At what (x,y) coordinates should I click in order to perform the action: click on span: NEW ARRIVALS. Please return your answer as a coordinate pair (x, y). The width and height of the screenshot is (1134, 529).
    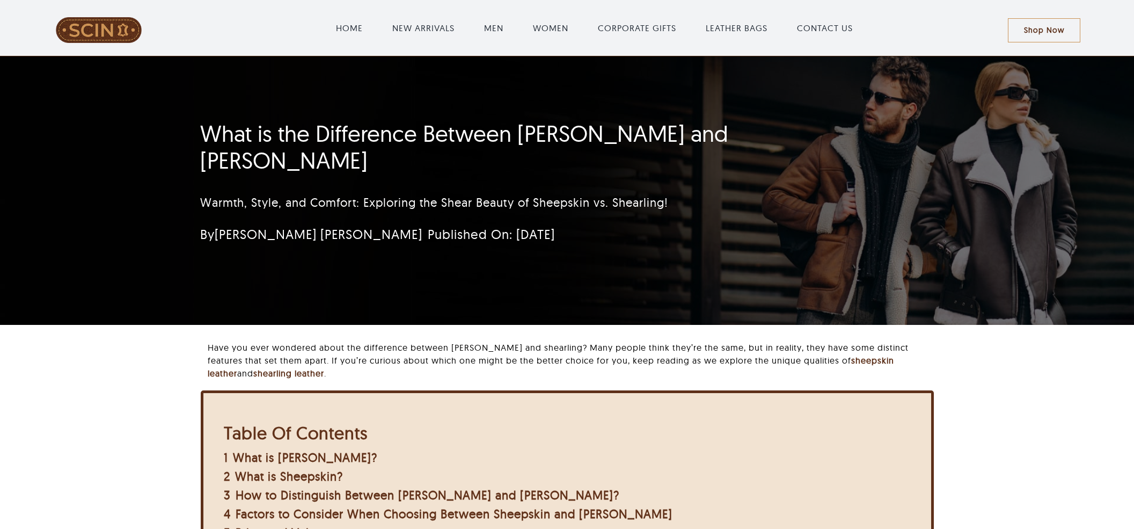
    Looking at the image, I should click on (424, 28).